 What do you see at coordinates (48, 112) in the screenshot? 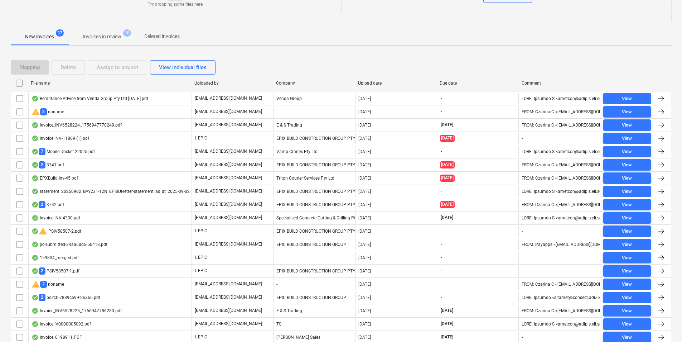
I see `div: noname` at bounding box center [48, 112].